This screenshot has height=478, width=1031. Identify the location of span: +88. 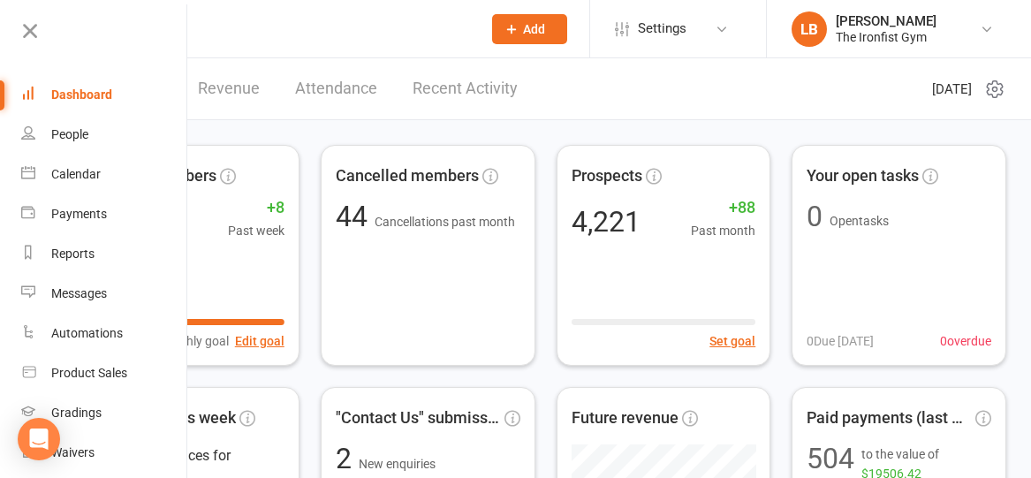
(723, 208).